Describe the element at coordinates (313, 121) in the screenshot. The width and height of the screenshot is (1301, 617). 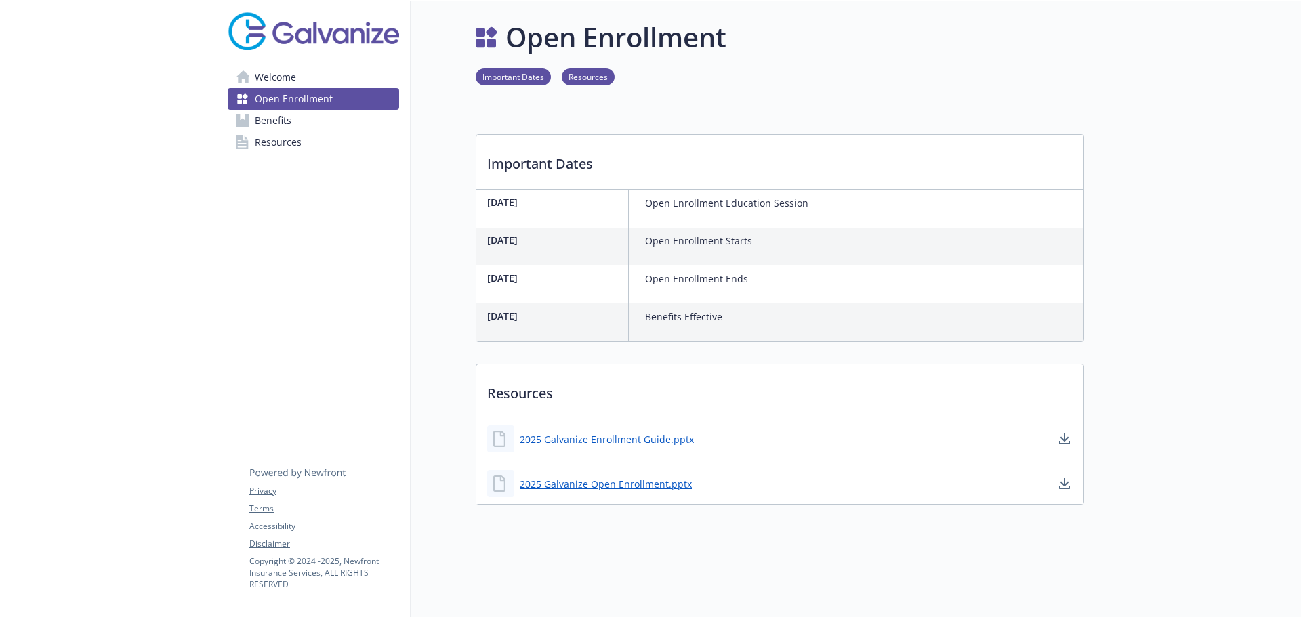
I see `a: Benefits` at that location.